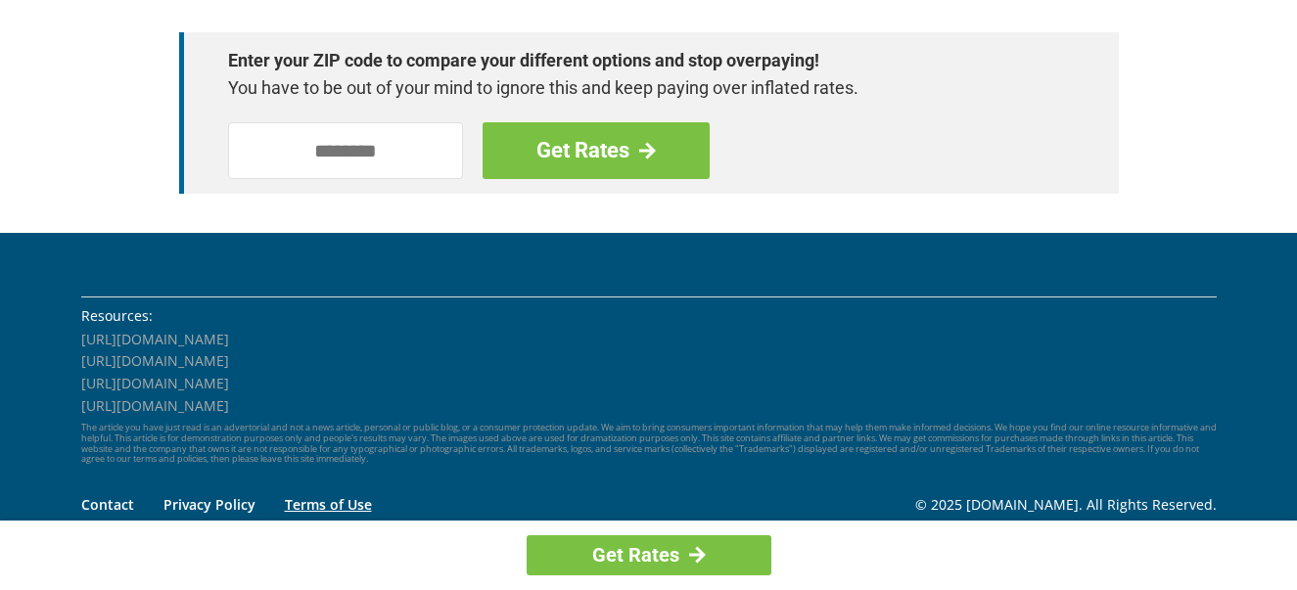 This screenshot has height=590, width=1297. Describe the element at coordinates (649, 443) in the screenshot. I see `p: The article you have just read is an advertorial and not a news article, personal or public blog,...` at that location.